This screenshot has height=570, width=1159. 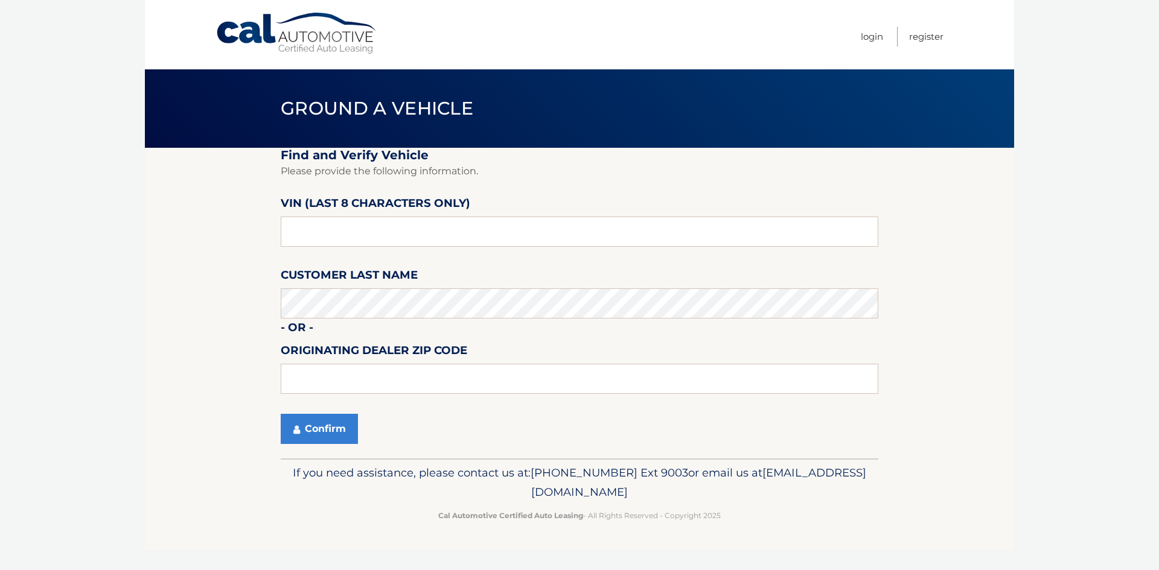 What do you see at coordinates (374, 352) in the screenshot?
I see `label: Originating Dealer Zip Code` at bounding box center [374, 352].